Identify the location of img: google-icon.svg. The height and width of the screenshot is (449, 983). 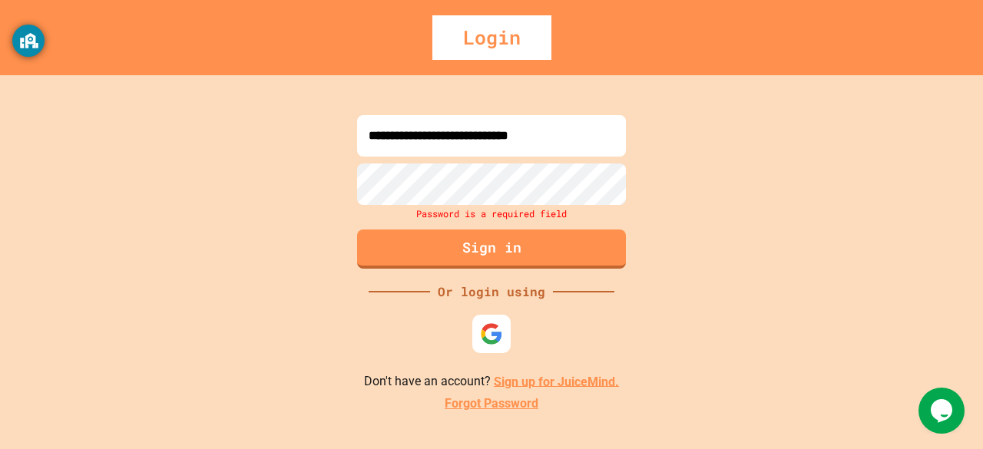
(491, 334).